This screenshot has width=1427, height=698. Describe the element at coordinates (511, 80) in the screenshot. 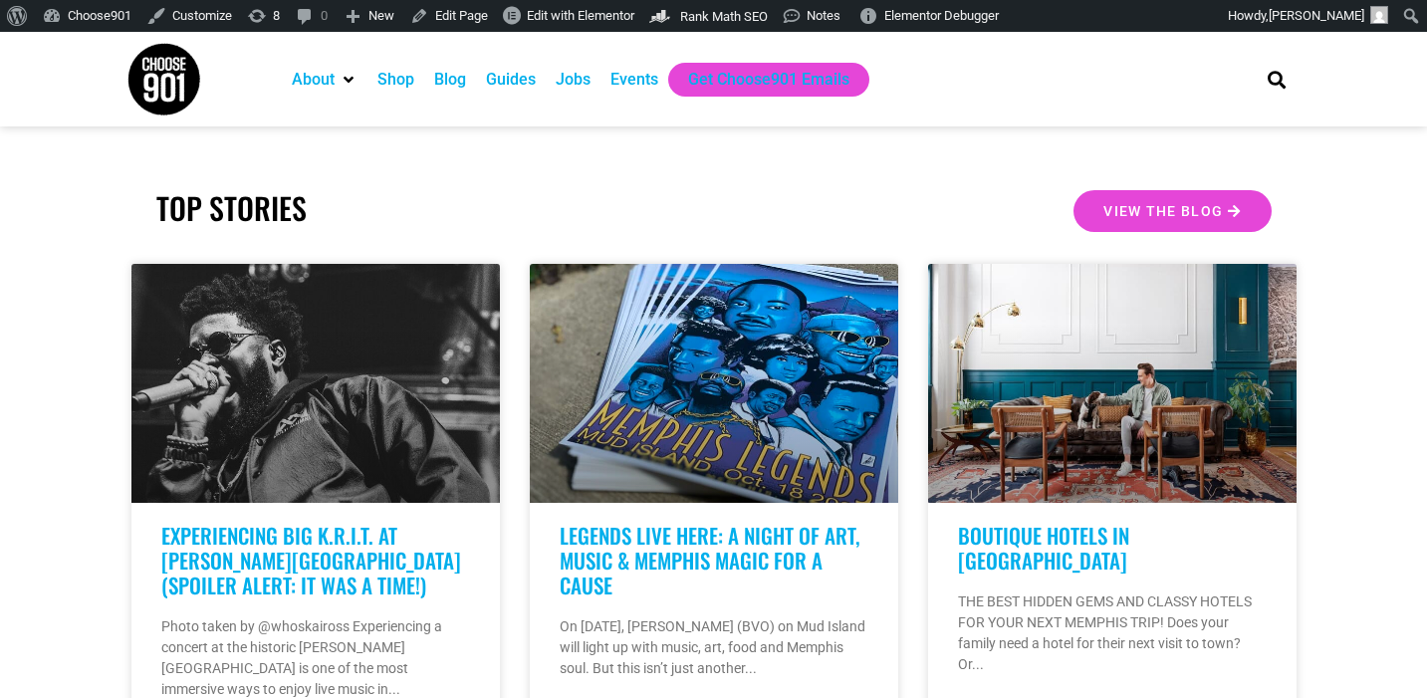

I see `div: Guides` at that location.